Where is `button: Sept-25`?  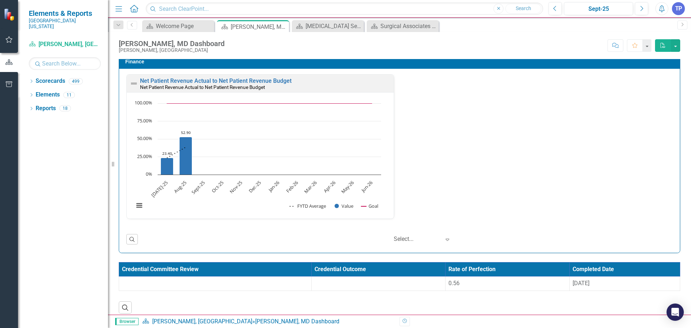 button: Sept-25 is located at coordinates (598, 9).